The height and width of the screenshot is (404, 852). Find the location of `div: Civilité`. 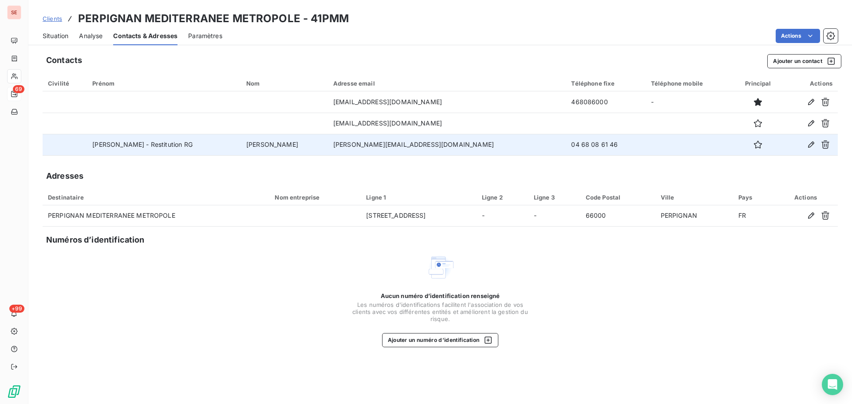

div: Civilité is located at coordinates (65, 83).